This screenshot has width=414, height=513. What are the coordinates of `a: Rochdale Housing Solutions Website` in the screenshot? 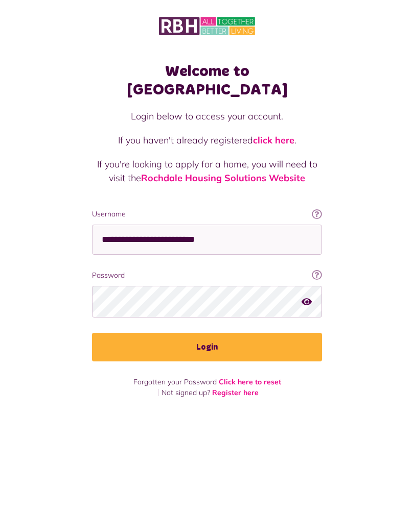 It's located at (223, 178).